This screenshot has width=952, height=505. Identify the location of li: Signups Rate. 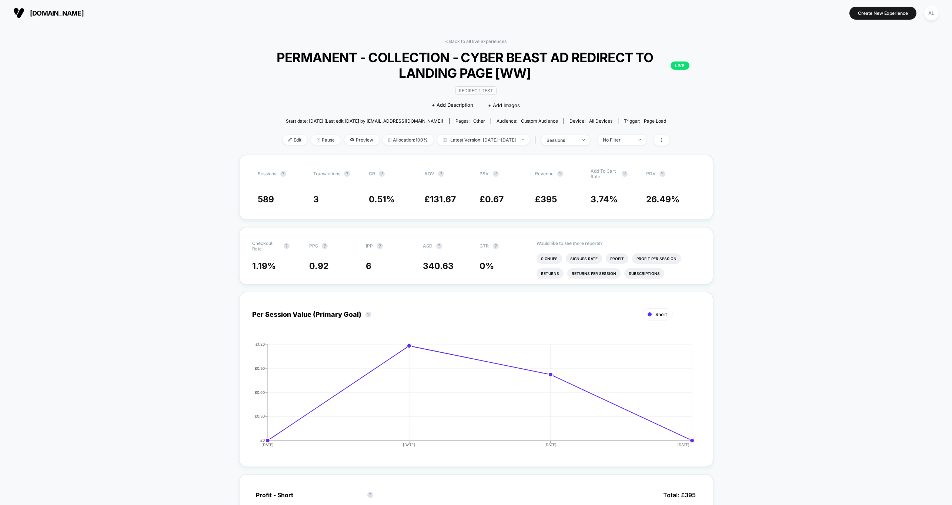
(584, 258).